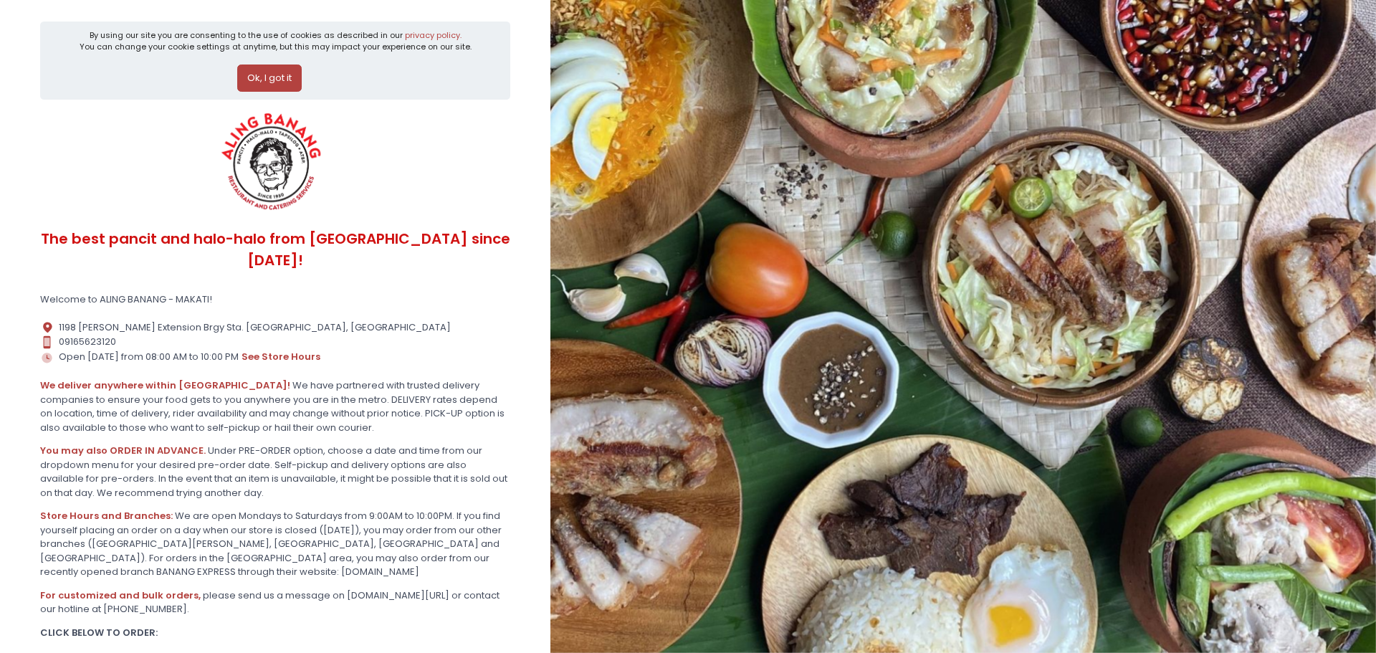 This screenshot has height=653, width=1376. I want to click on b: You may also ORDER IN ADVANCE., so click(123, 450).